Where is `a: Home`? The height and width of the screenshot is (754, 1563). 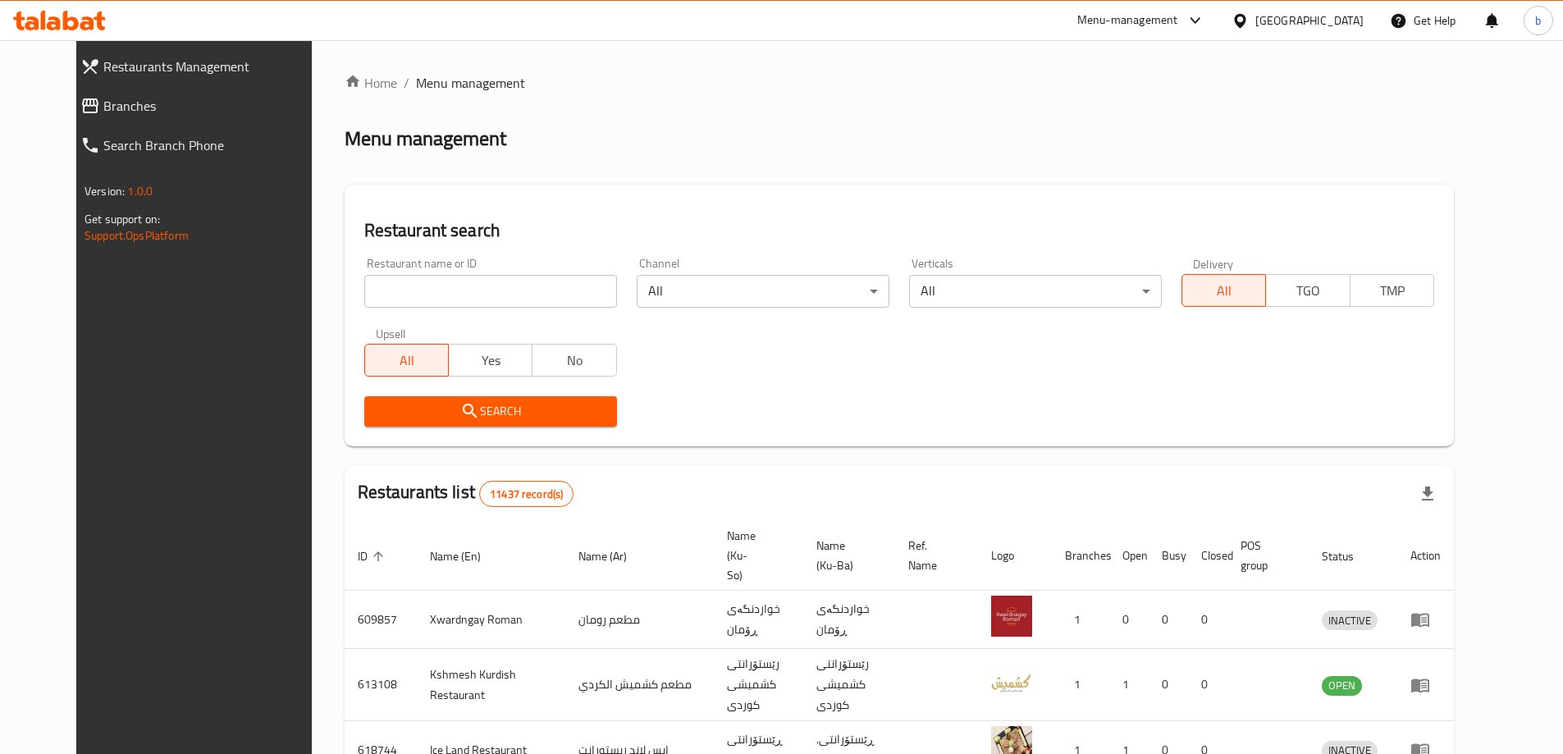
a: Home is located at coordinates (371, 83).